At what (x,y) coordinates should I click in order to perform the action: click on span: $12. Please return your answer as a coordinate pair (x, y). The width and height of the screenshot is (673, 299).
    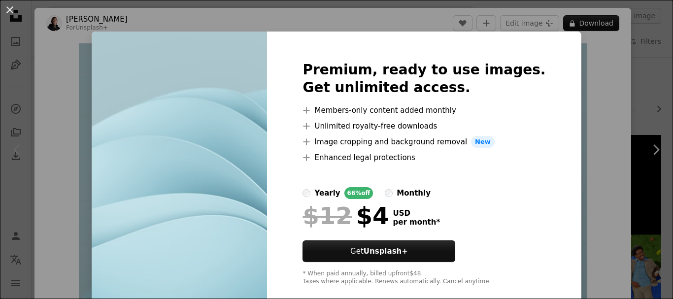
    Looking at the image, I should click on (327, 216).